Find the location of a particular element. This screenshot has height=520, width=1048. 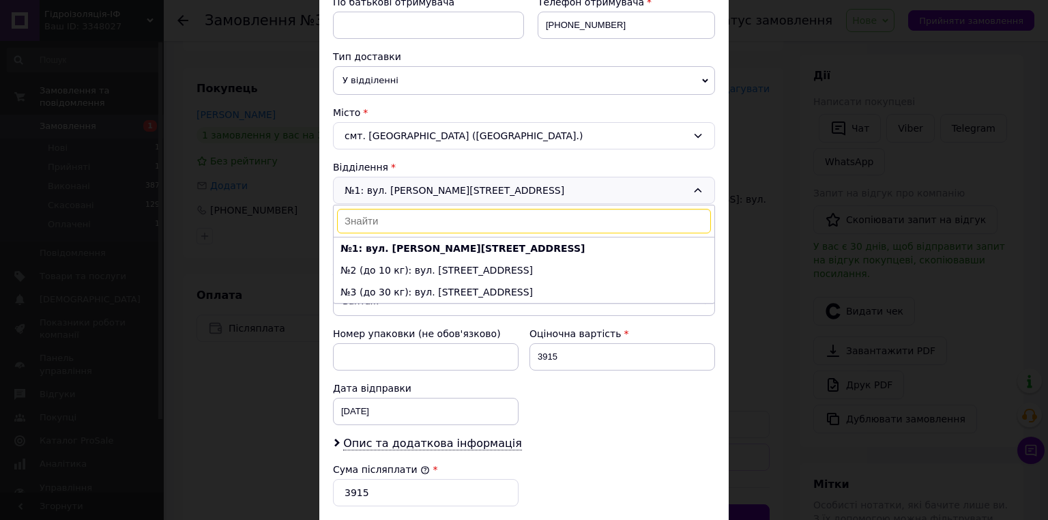

span: У відділенні is located at coordinates (524, 81).